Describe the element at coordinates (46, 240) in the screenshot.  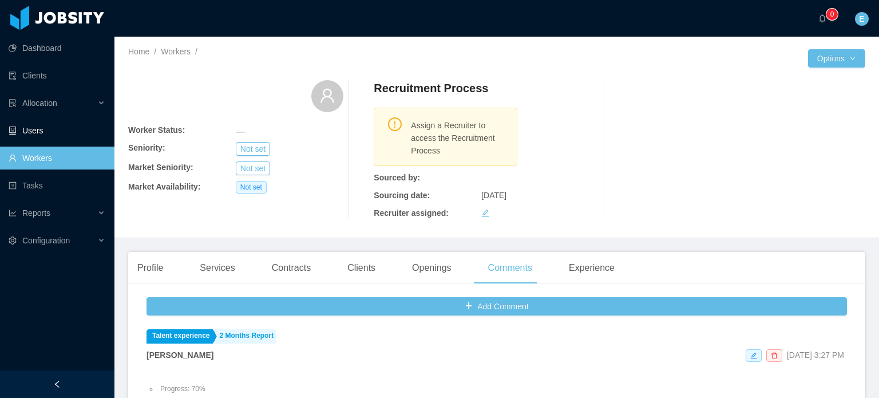
I see `span: Configuration` at that location.